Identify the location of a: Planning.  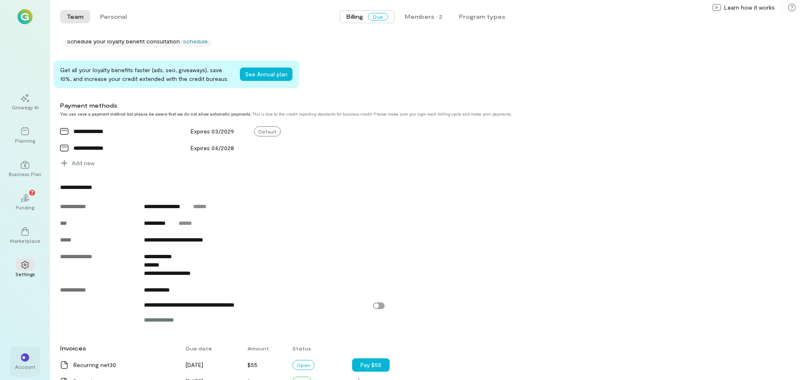
(25, 136).